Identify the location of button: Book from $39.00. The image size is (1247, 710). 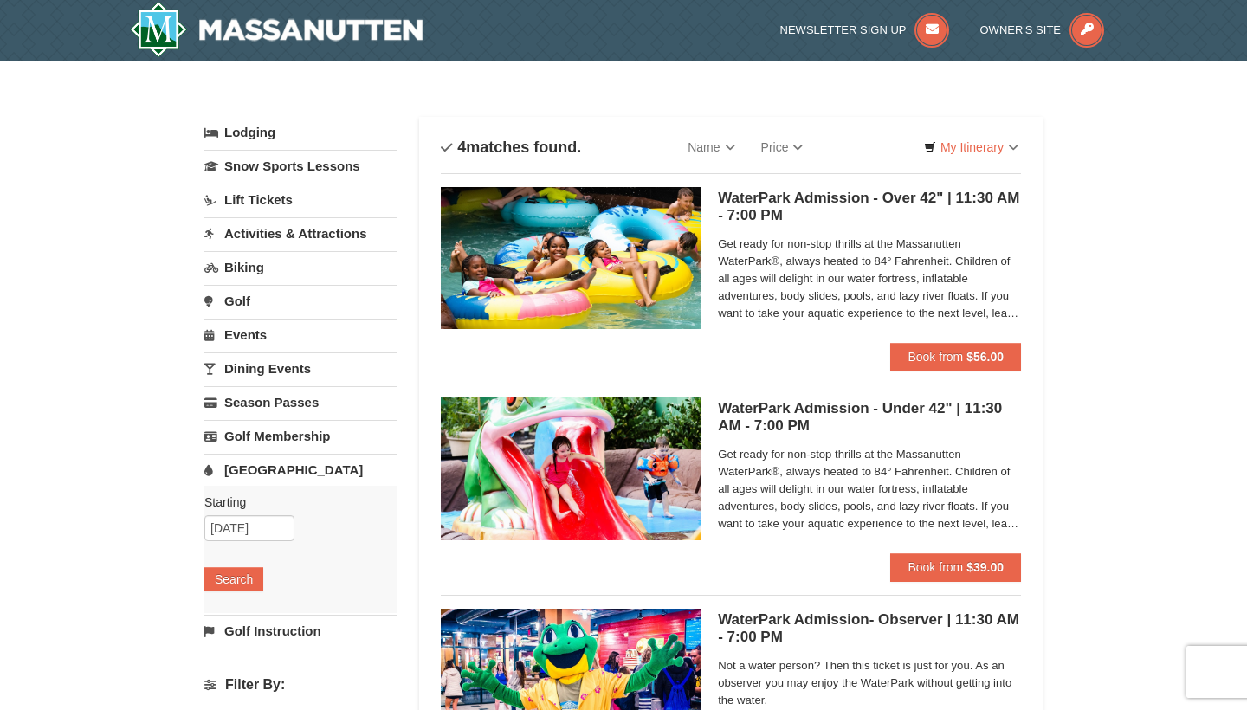
(955, 567).